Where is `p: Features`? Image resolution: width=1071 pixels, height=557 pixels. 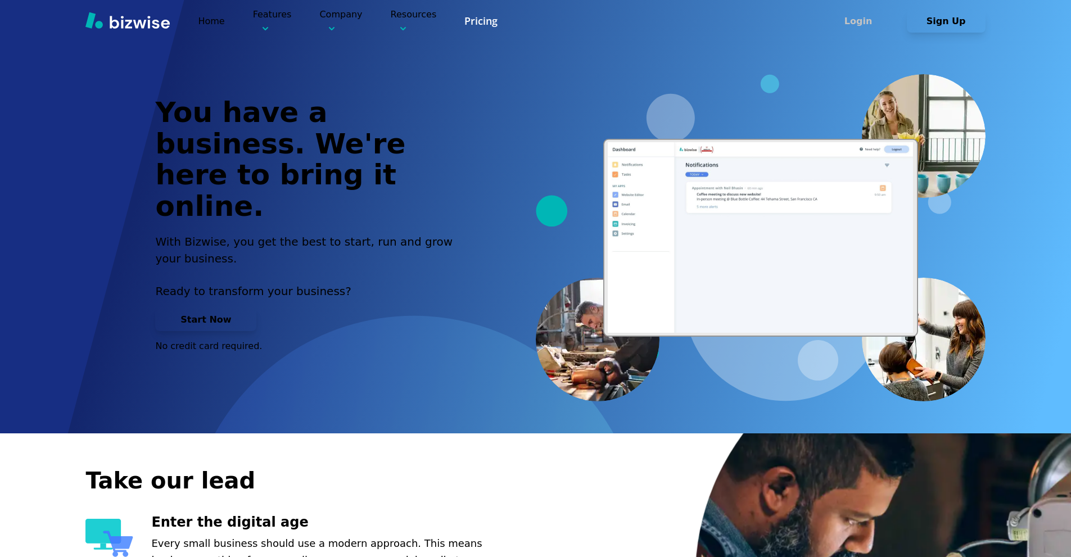 p: Features is located at coordinates (272, 21).